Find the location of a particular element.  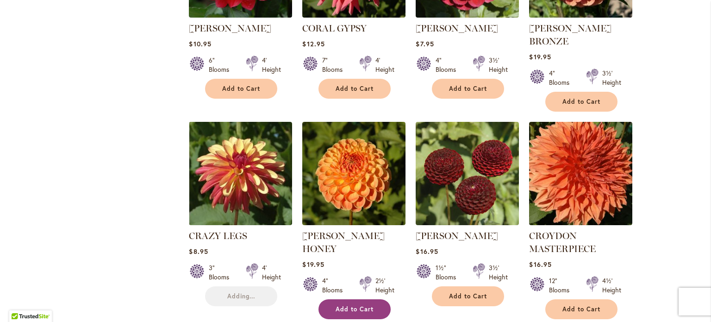

img: CROSSFIELD EBONY is located at coordinates (467, 173).